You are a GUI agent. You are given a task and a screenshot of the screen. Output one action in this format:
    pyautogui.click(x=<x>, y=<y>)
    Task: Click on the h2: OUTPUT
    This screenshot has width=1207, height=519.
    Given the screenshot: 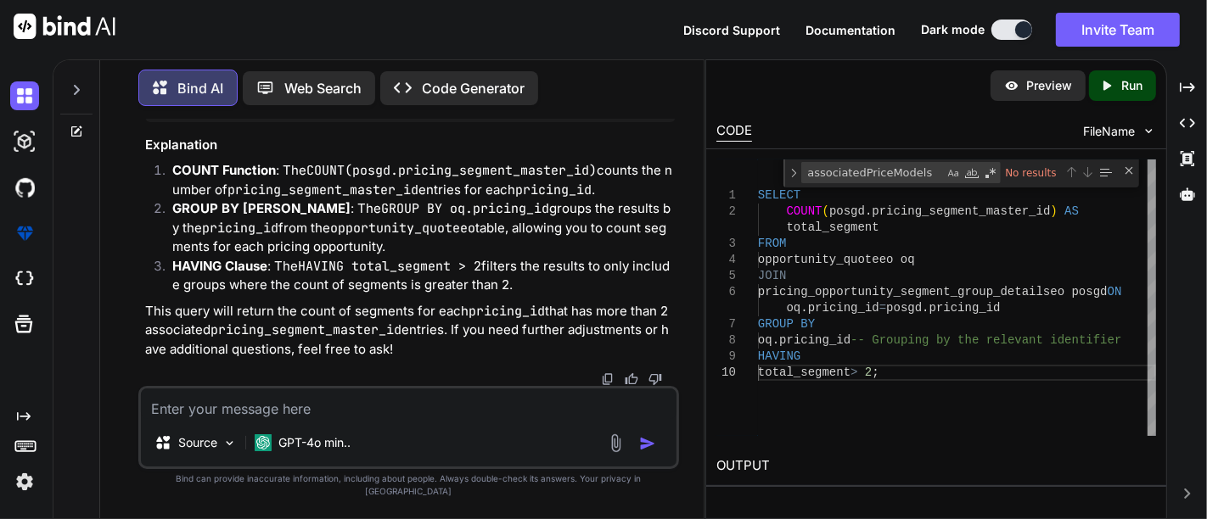 What is the action you would take?
    pyautogui.click(x=936, y=466)
    